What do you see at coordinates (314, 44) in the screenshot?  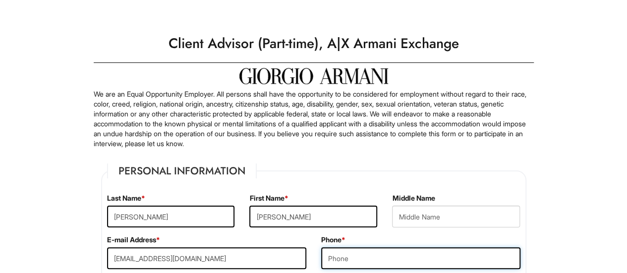 I see `h1: Client Advisor (Part-time), A|X Armani Exchange` at bounding box center [314, 44].